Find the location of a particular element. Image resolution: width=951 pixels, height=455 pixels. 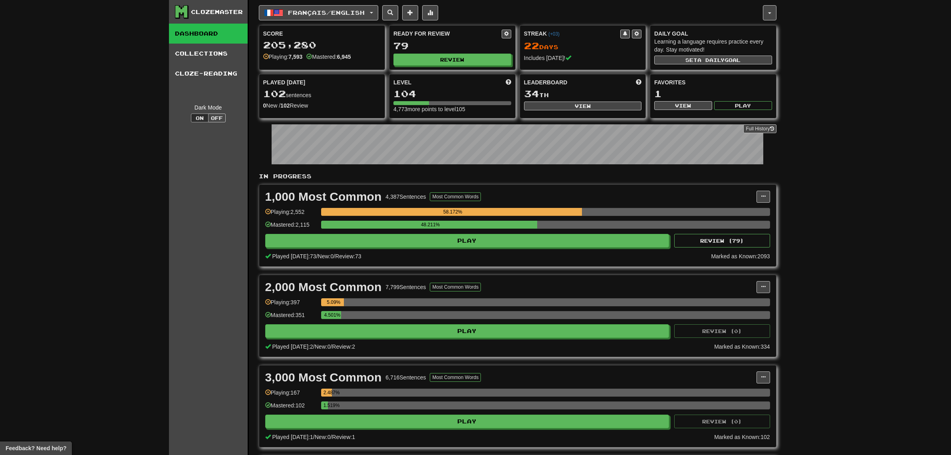

div: 104 is located at coordinates (452, 93).